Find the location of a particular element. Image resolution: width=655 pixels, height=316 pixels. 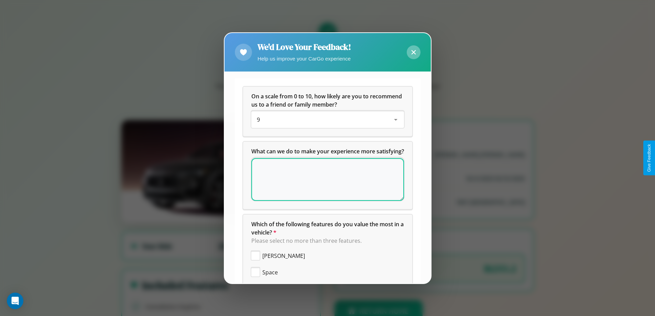

span: Space is located at coordinates (270, 272).